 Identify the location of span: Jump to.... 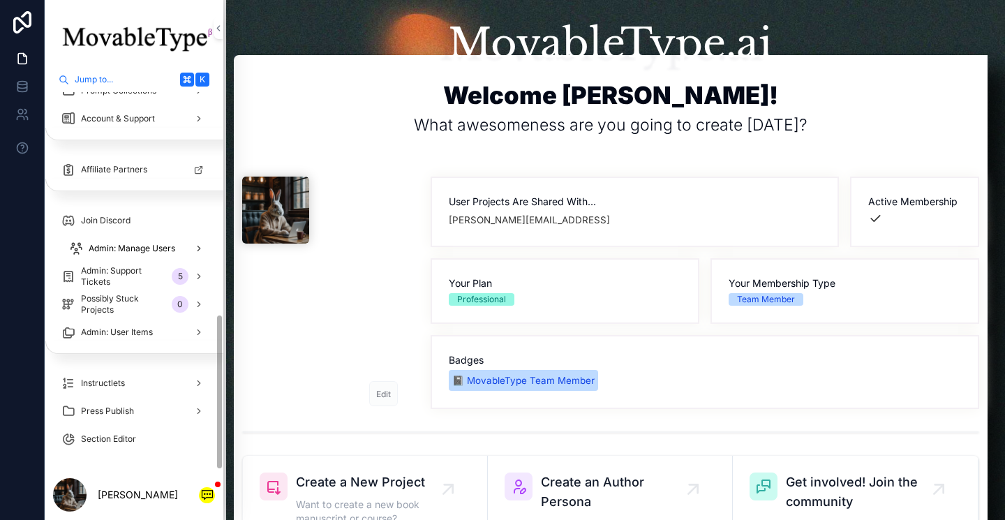
(124, 80).